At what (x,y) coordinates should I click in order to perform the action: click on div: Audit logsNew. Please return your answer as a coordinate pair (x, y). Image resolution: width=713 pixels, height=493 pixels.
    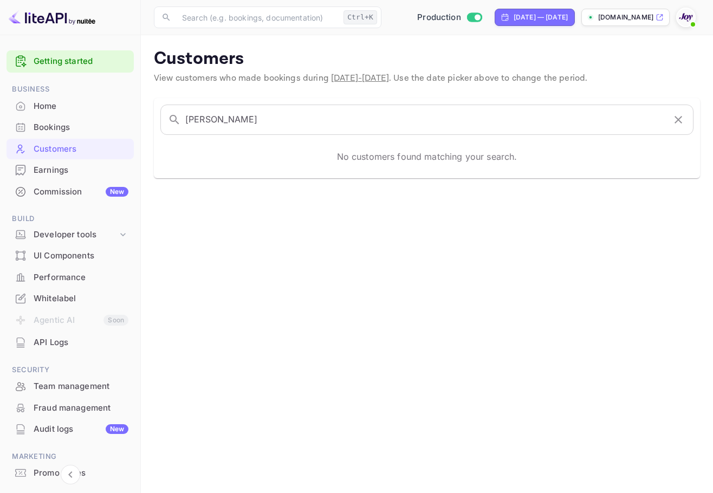
    Looking at the image, I should click on (70, 429).